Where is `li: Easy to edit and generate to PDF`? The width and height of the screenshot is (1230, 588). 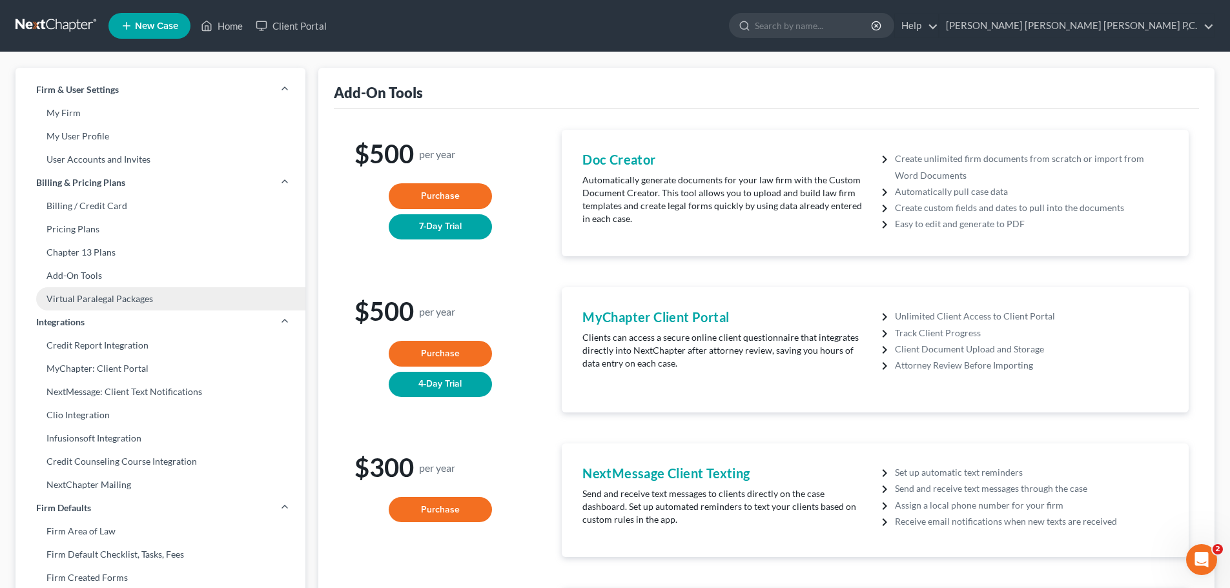 li: Easy to edit and generate to PDF is located at coordinates (1031, 223).